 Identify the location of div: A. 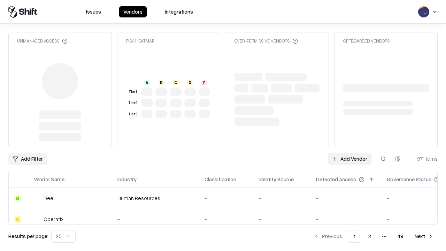
(147, 83).